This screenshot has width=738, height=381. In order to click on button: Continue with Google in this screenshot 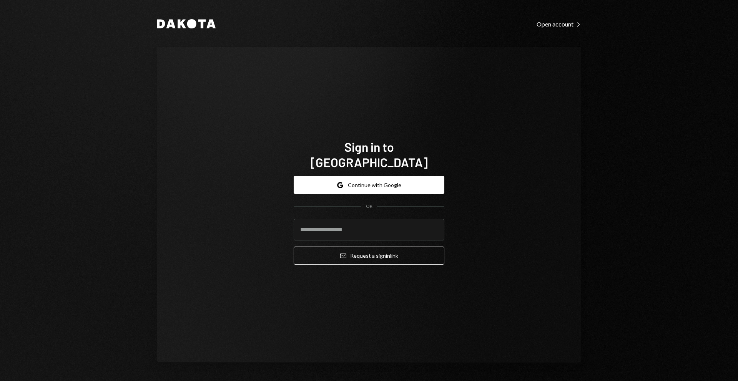, I will do `click(369, 185)`.